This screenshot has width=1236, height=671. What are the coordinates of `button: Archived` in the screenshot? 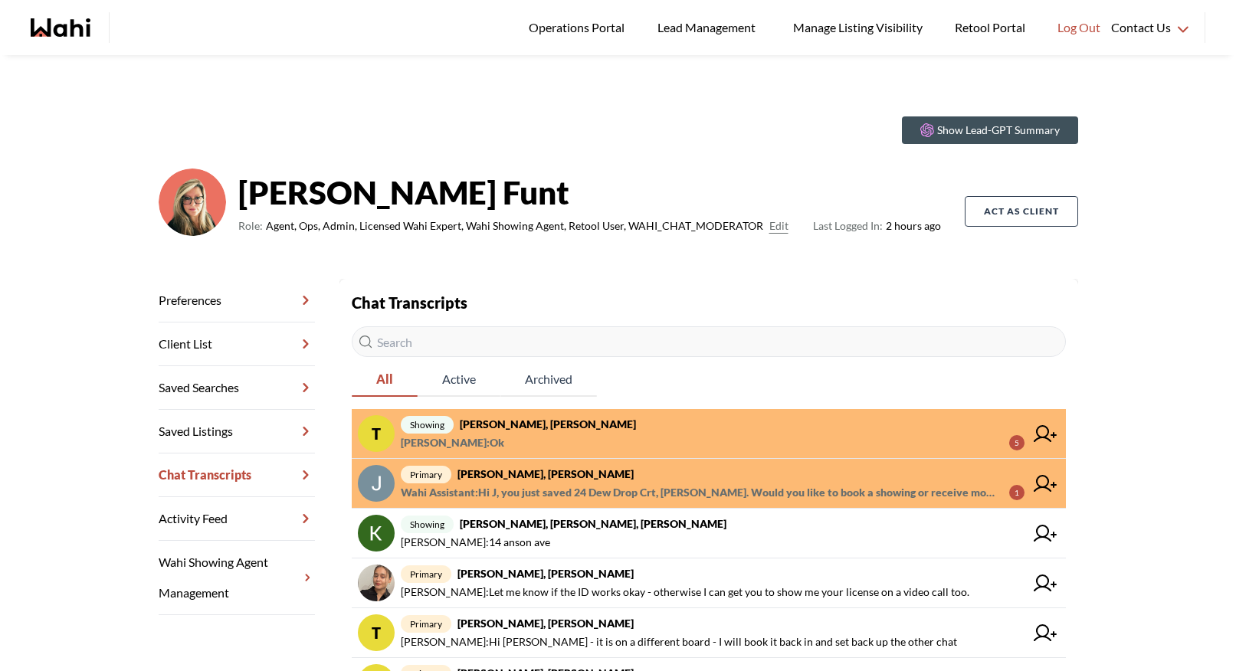 It's located at (549, 380).